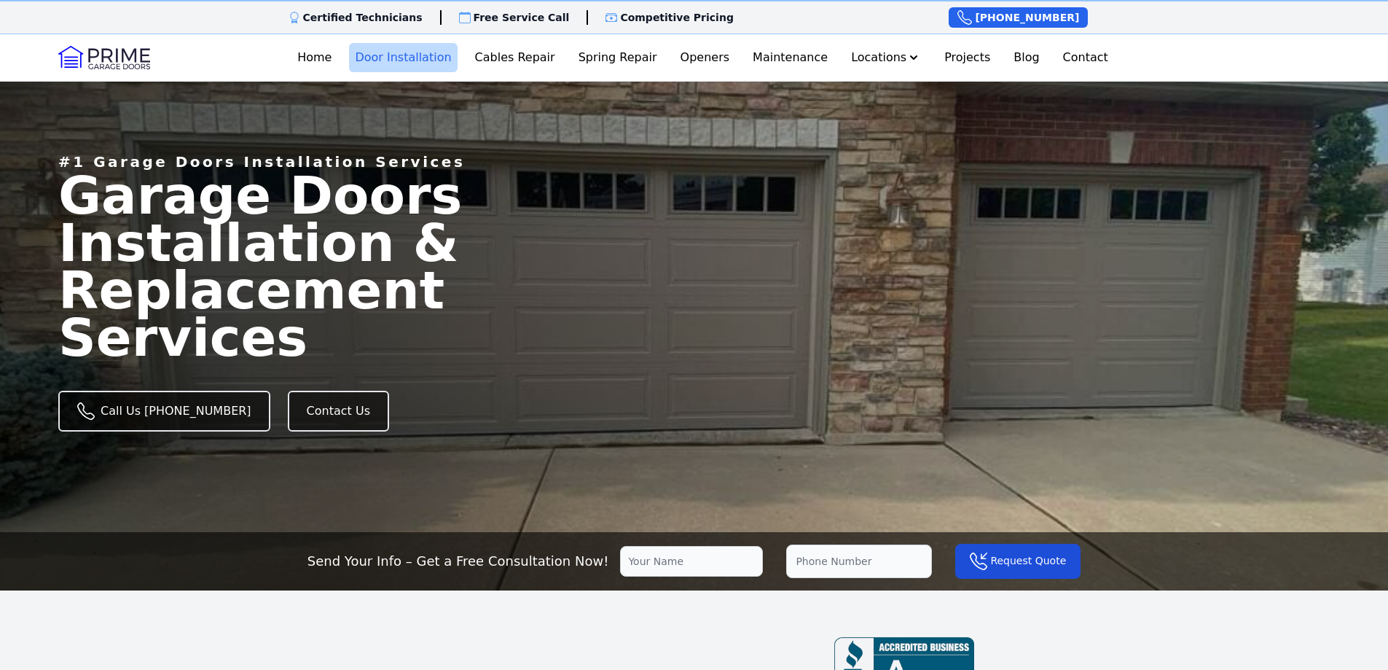 The image size is (1388, 670). What do you see at coordinates (886, 58) in the screenshot?
I see `button: Locations` at bounding box center [886, 58].